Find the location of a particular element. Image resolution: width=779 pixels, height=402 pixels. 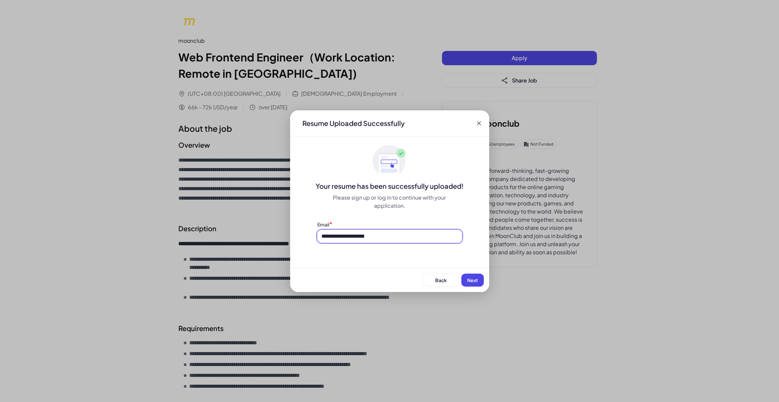

span: Next is located at coordinates (473, 280).